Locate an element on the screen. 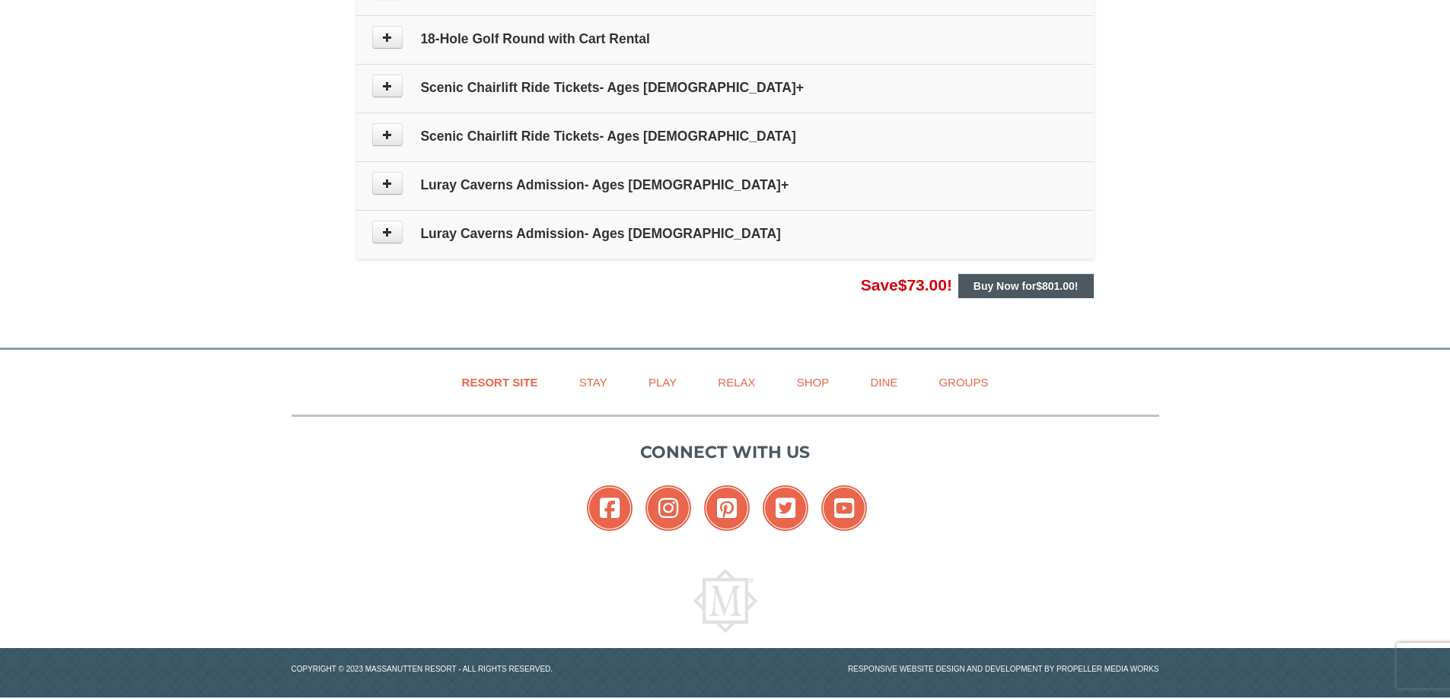 The width and height of the screenshot is (1450, 699). a: Stay is located at coordinates (593, 382).